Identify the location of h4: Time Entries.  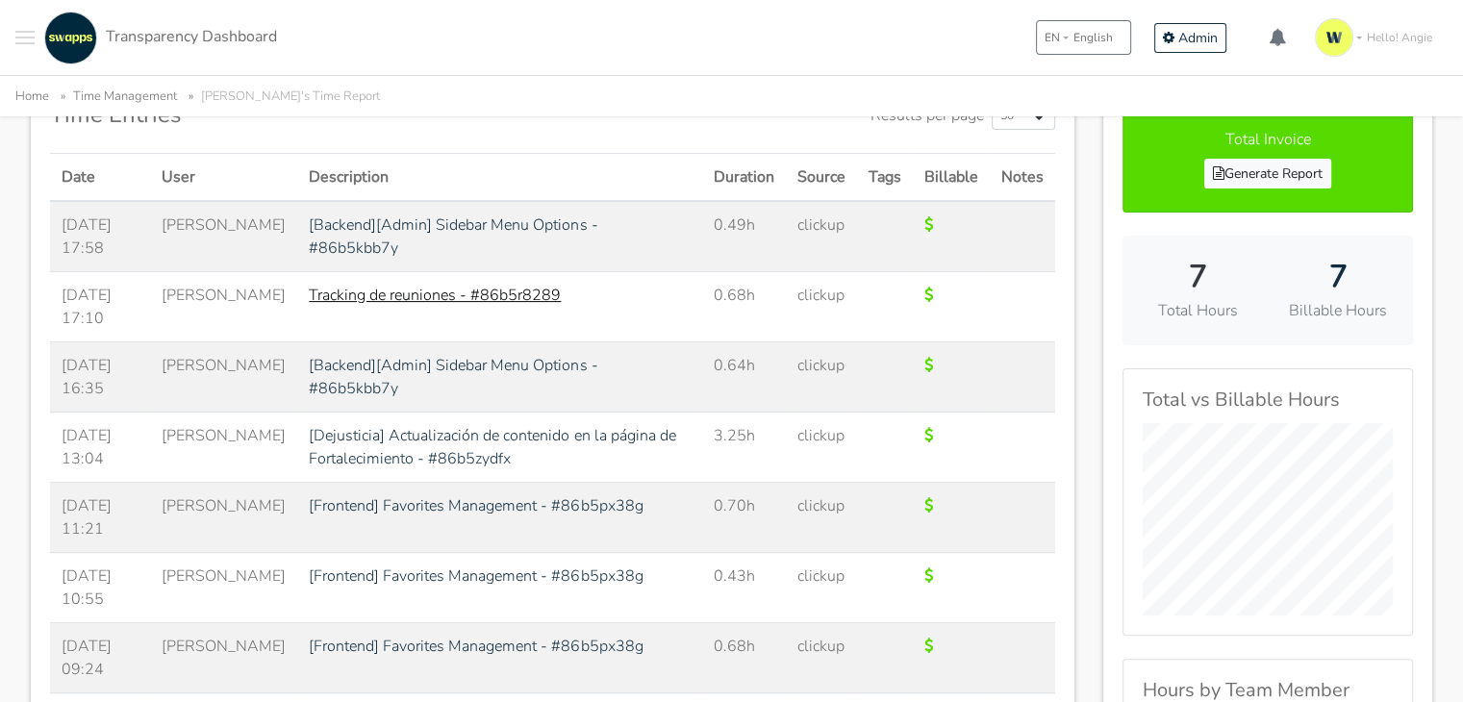
(115, 114).